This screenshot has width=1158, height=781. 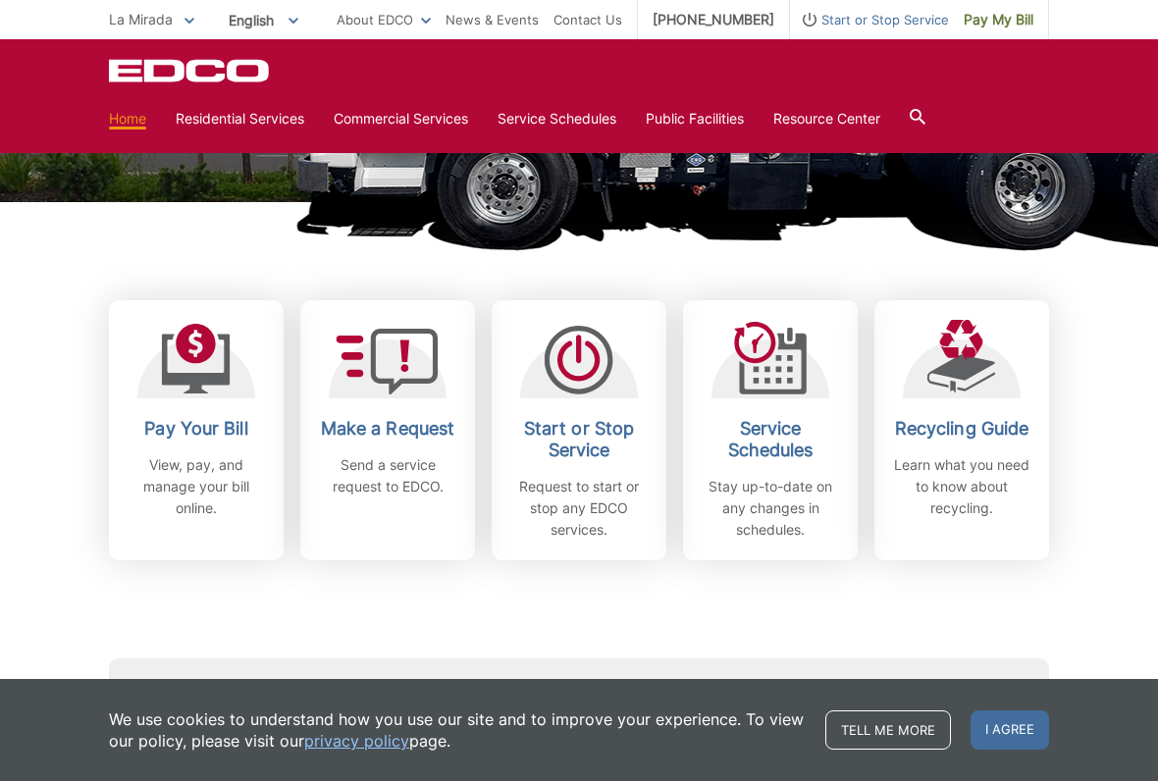 What do you see at coordinates (356, 741) in the screenshot?
I see `a: privacy policy` at bounding box center [356, 741].